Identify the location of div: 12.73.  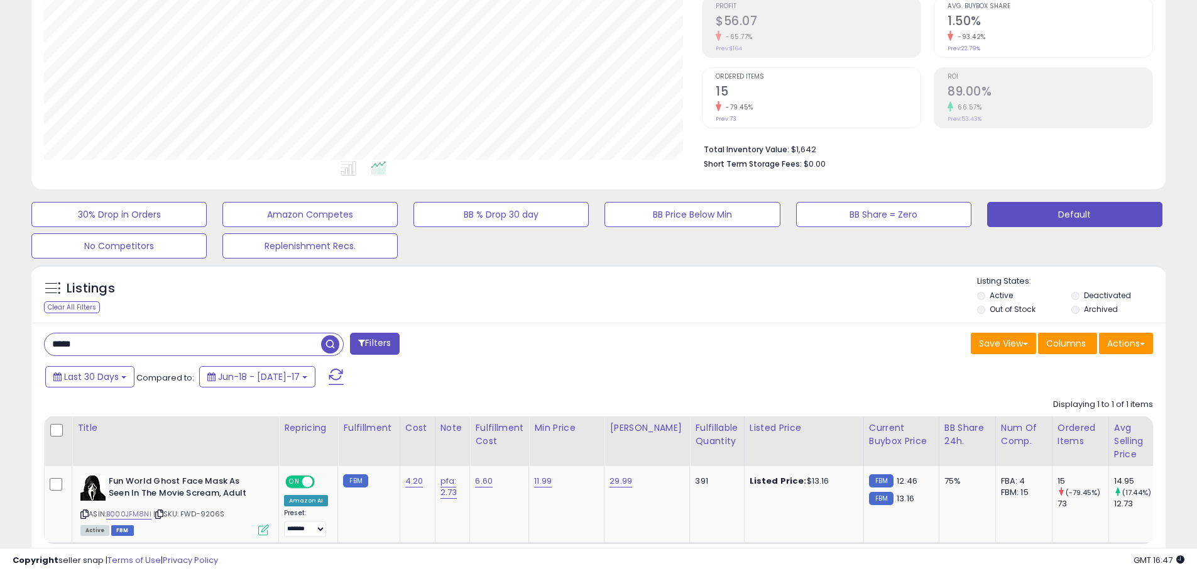
(1139, 503).